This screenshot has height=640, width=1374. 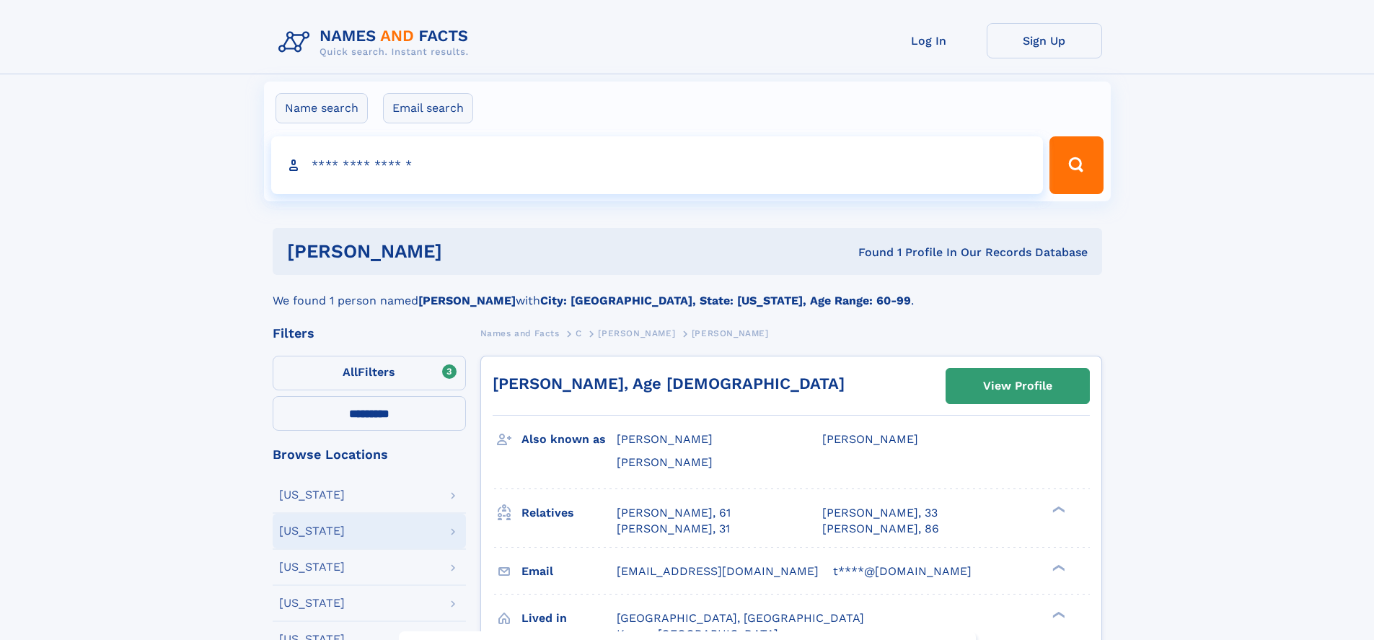 I want to click on span: All, so click(x=350, y=371).